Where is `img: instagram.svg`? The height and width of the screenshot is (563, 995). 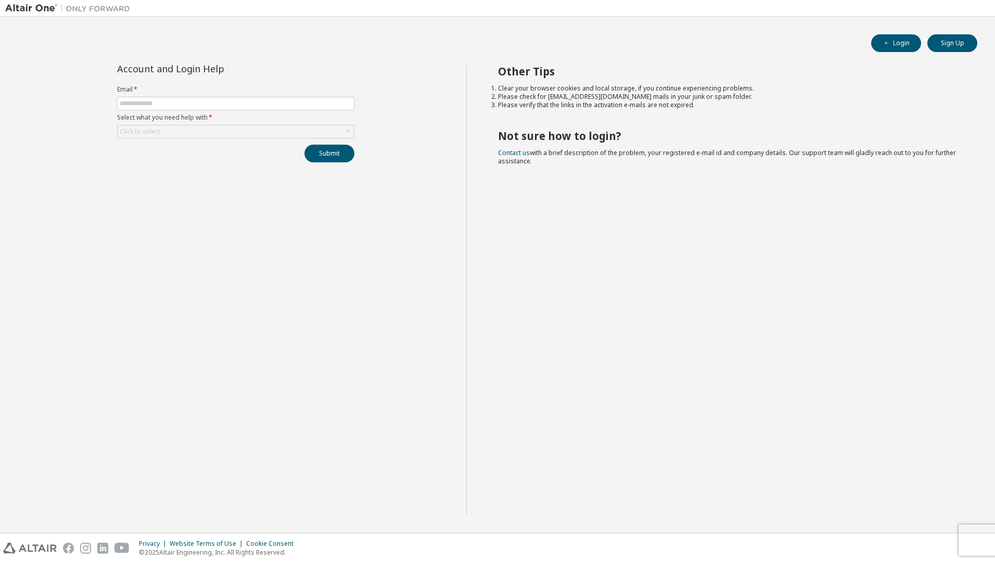
img: instagram.svg is located at coordinates (85, 548).